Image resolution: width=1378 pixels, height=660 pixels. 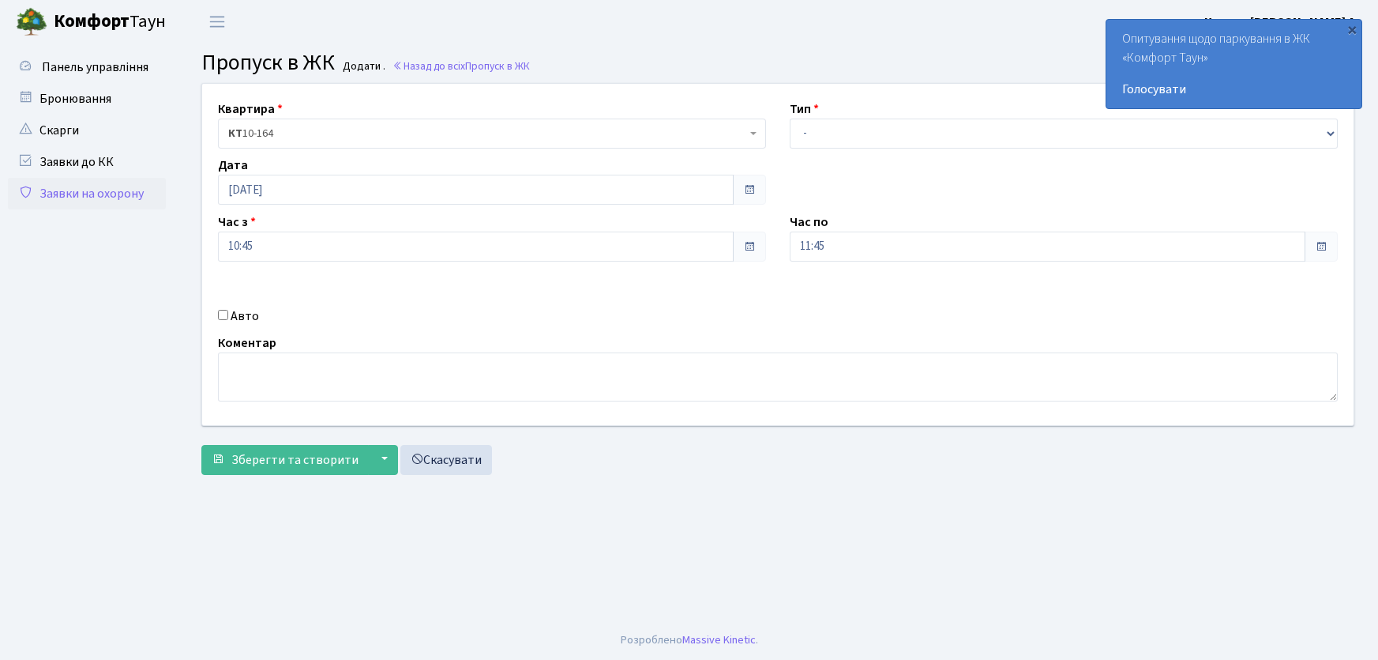 What do you see at coordinates (719, 639) in the screenshot?
I see `a: Massive Kinetic` at bounding box center [719, 639].